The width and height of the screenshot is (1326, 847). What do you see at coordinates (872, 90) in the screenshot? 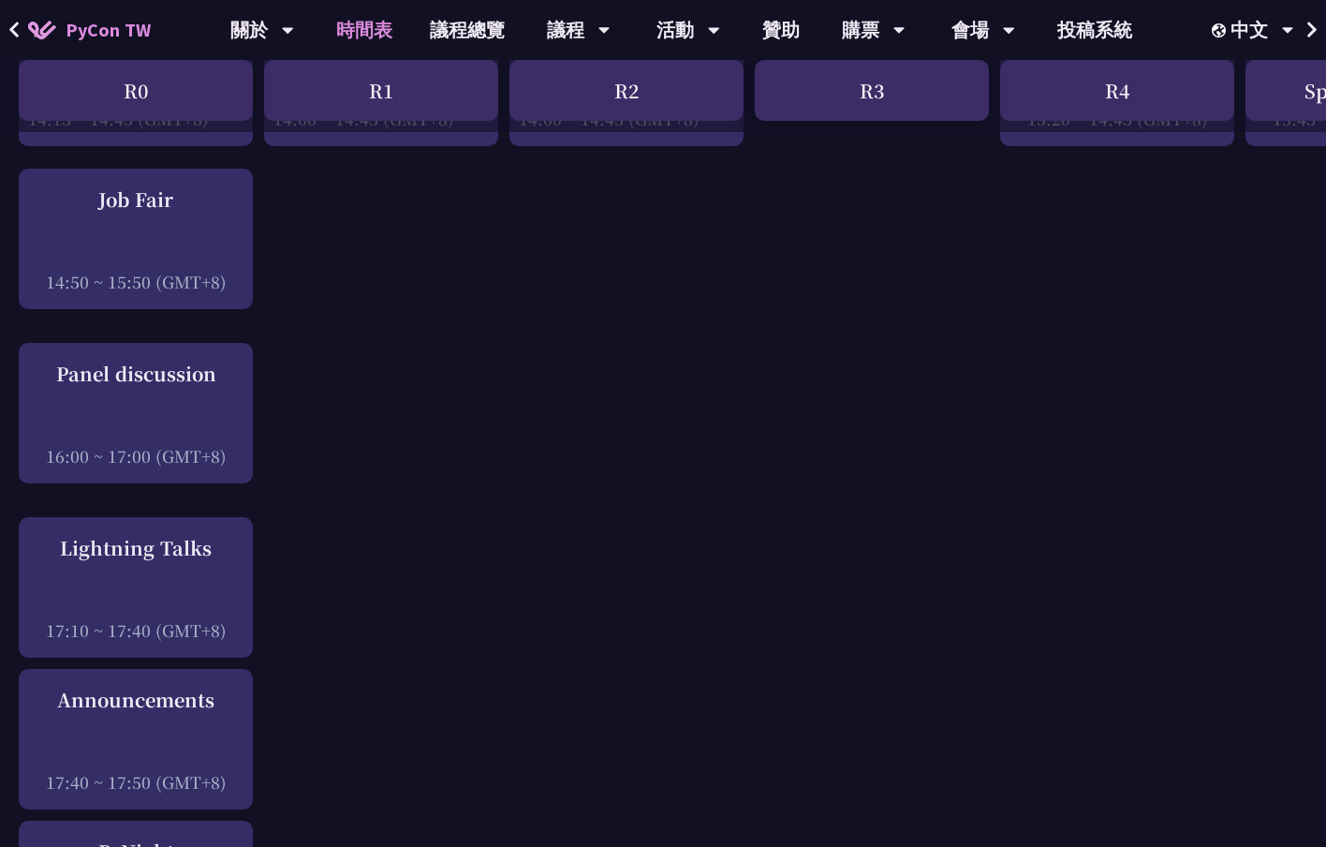
I see `div: R3` at bounding box center [872, 90].